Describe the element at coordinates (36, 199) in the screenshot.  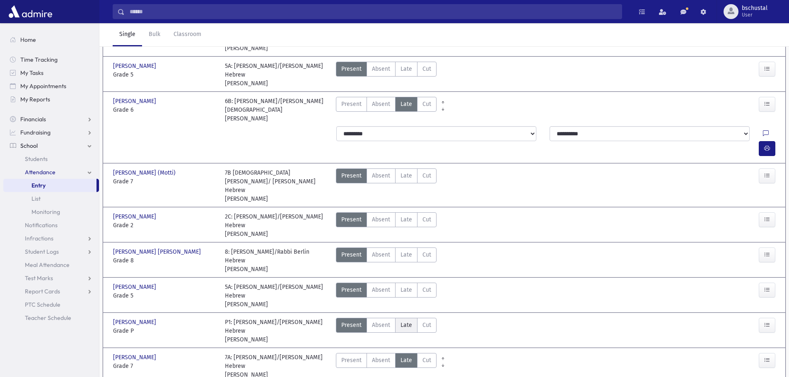
I see `span: List` at that location.